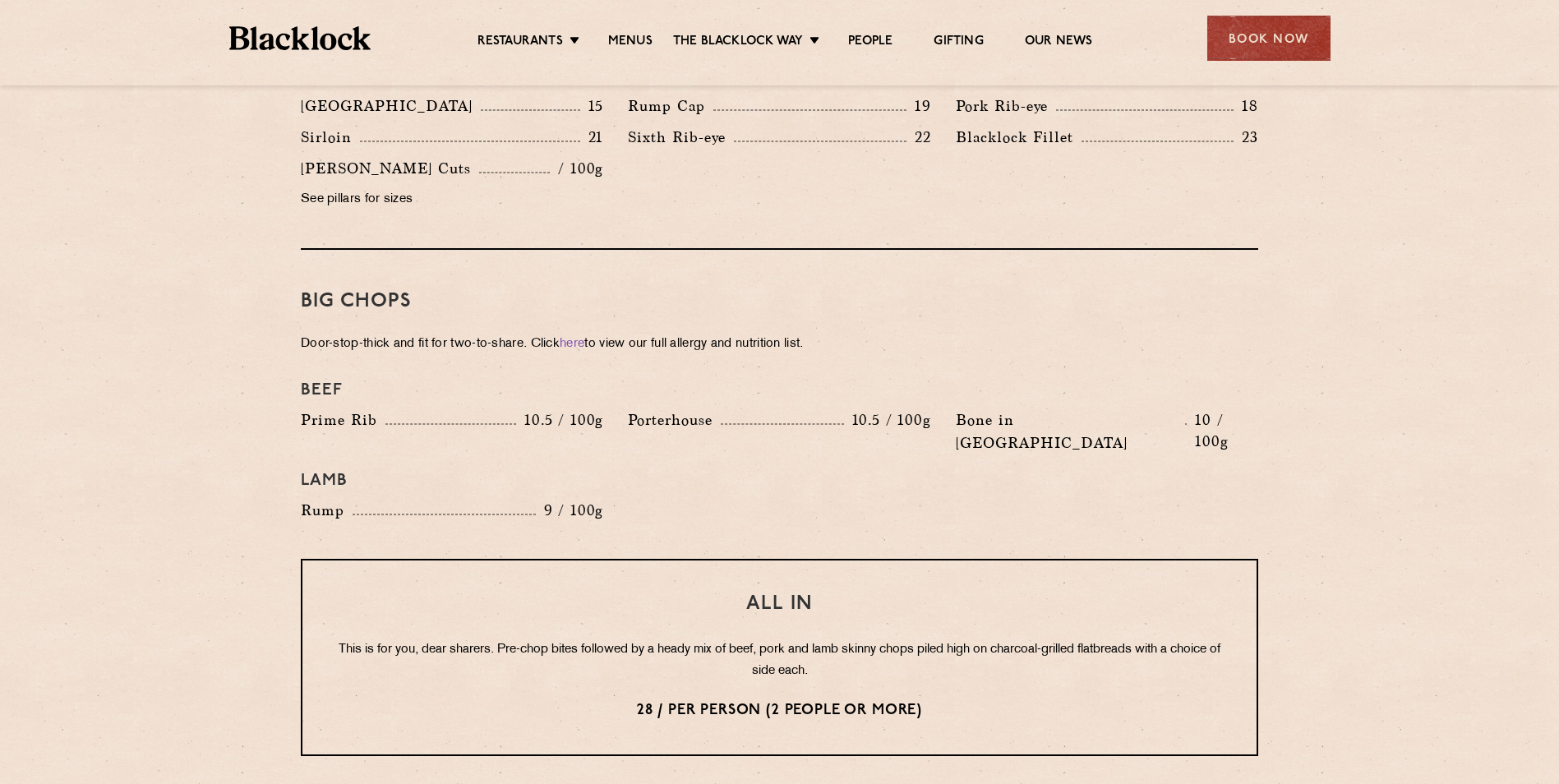 This screenshot has height=784, width=1559. Describe the element at coordinates (780, 710) in the screenshot. I see `p: 28 / per person (2 people or more)` at that location.